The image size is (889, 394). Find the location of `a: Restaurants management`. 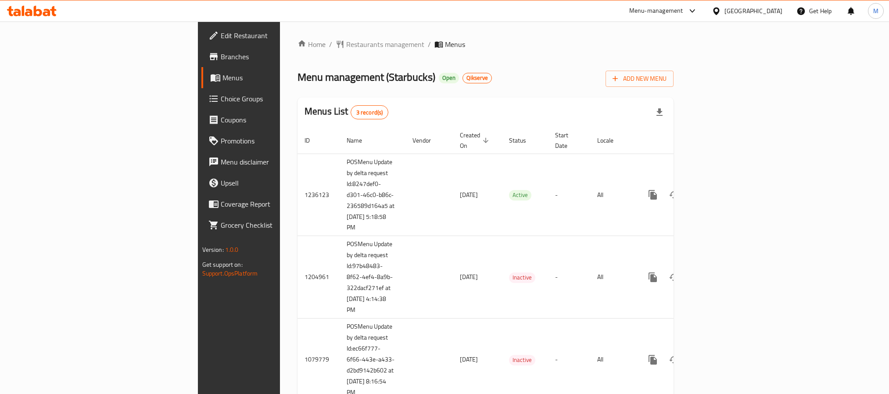

a: Restaurants management is located at coordinates (380, 44).